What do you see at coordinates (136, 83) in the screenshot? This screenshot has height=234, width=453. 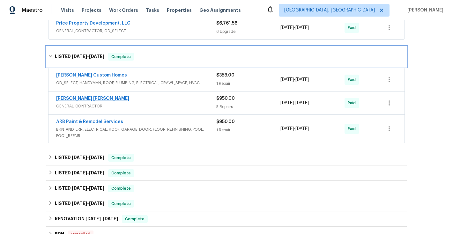 I see `span: OD_SELECT, HANDYMAN, ROOF, PLUMBING, ELECTRICAL, CRAWL_SPACE, HVAC` at bounding box center [136, 83].